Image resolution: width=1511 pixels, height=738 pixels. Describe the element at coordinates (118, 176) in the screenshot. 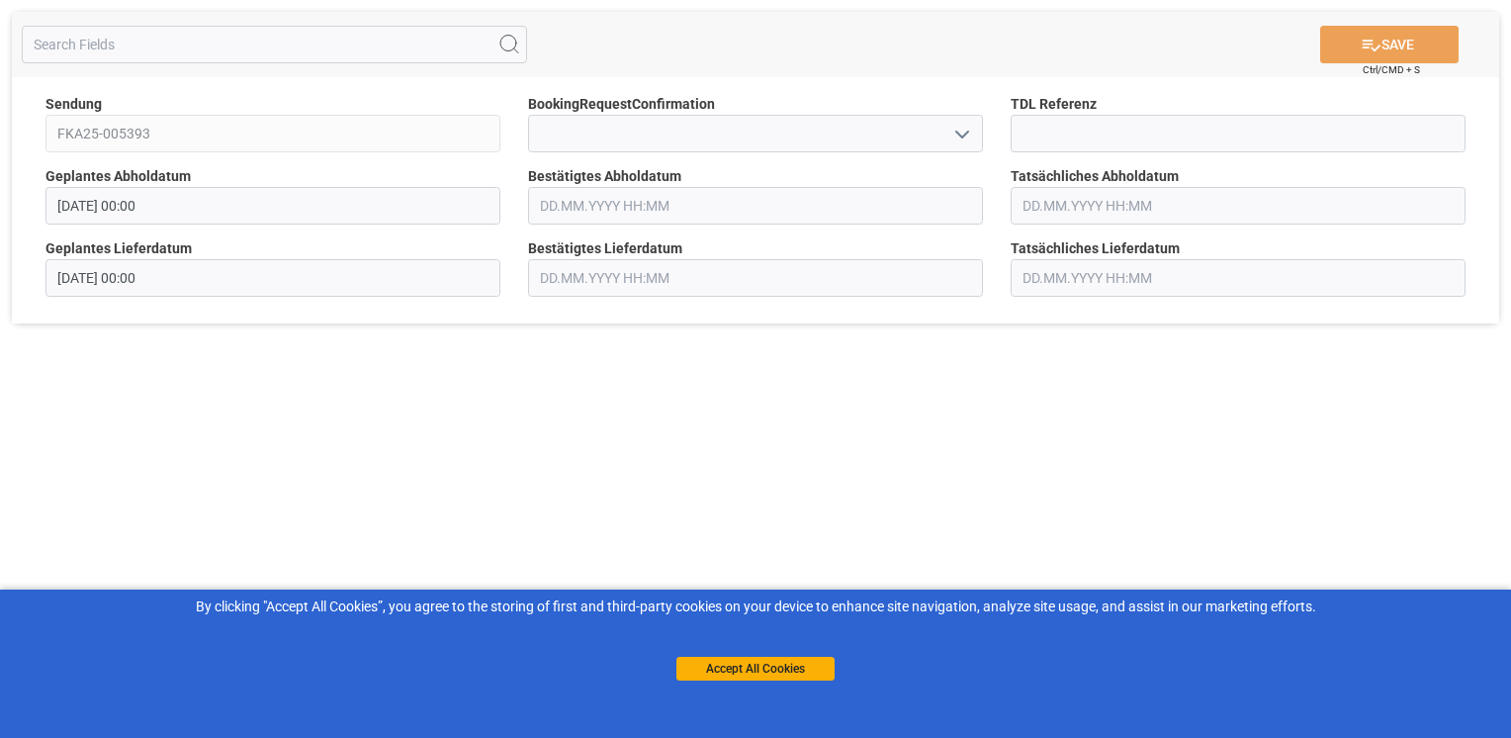

I see `span: Geplantes Abholdatum` at that location.